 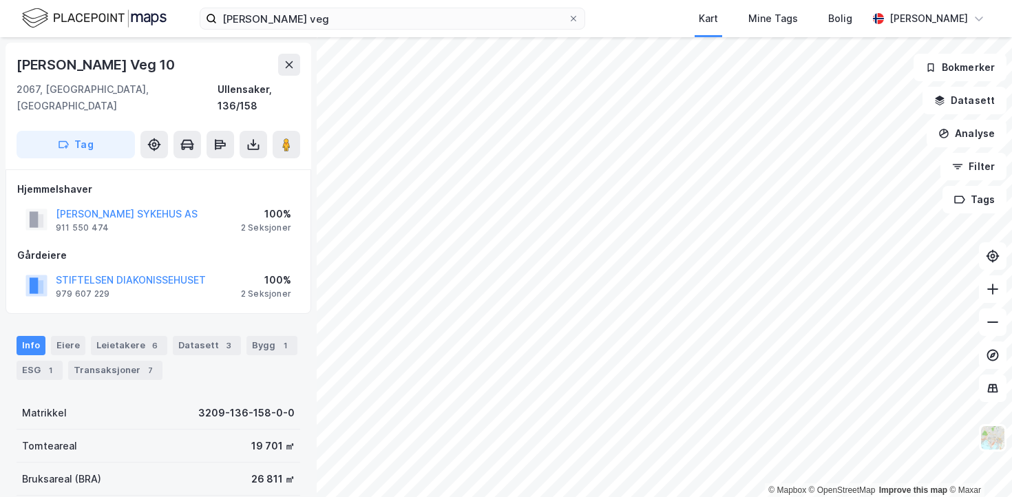 I want to click on div: Mine Tags, so click(x=773, y=19).